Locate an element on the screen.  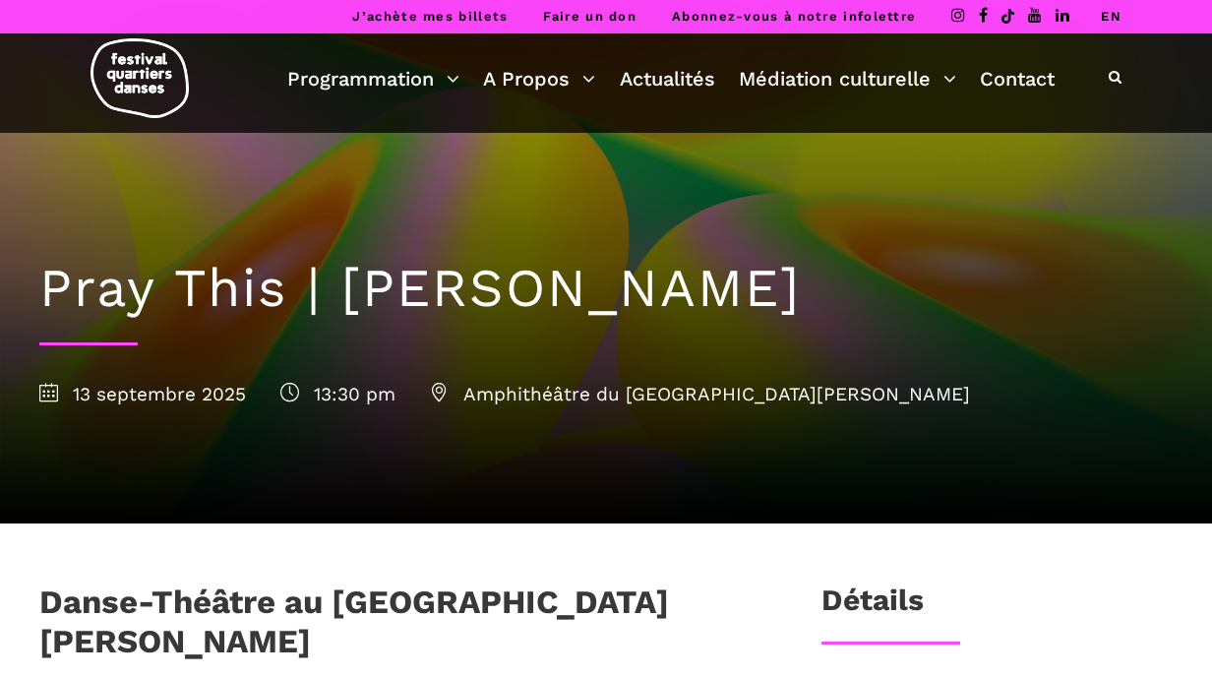
img: logo-fqd-med is located at coordinates (140, 78).